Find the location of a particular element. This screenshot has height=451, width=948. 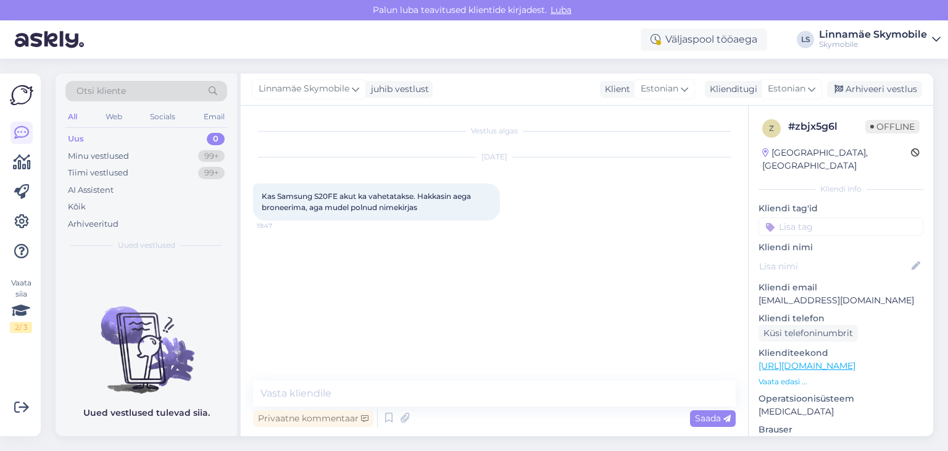

input: Lisa tag is located at coordinates (841, 227).